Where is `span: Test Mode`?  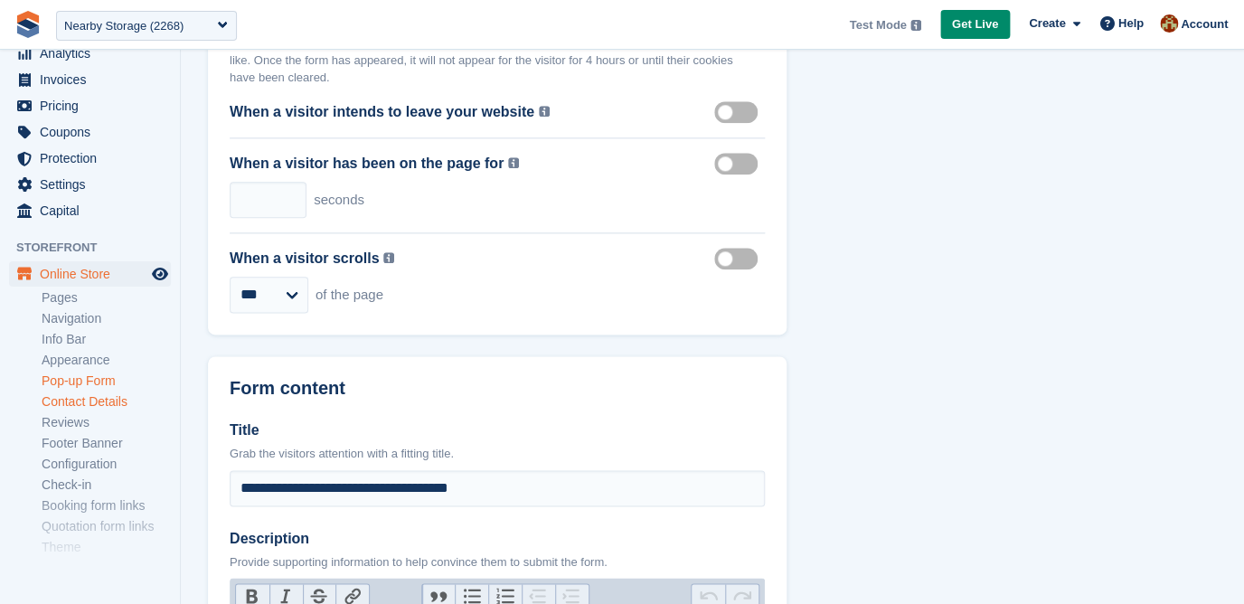
span: Test Mode is located at coordinates (877, 25).